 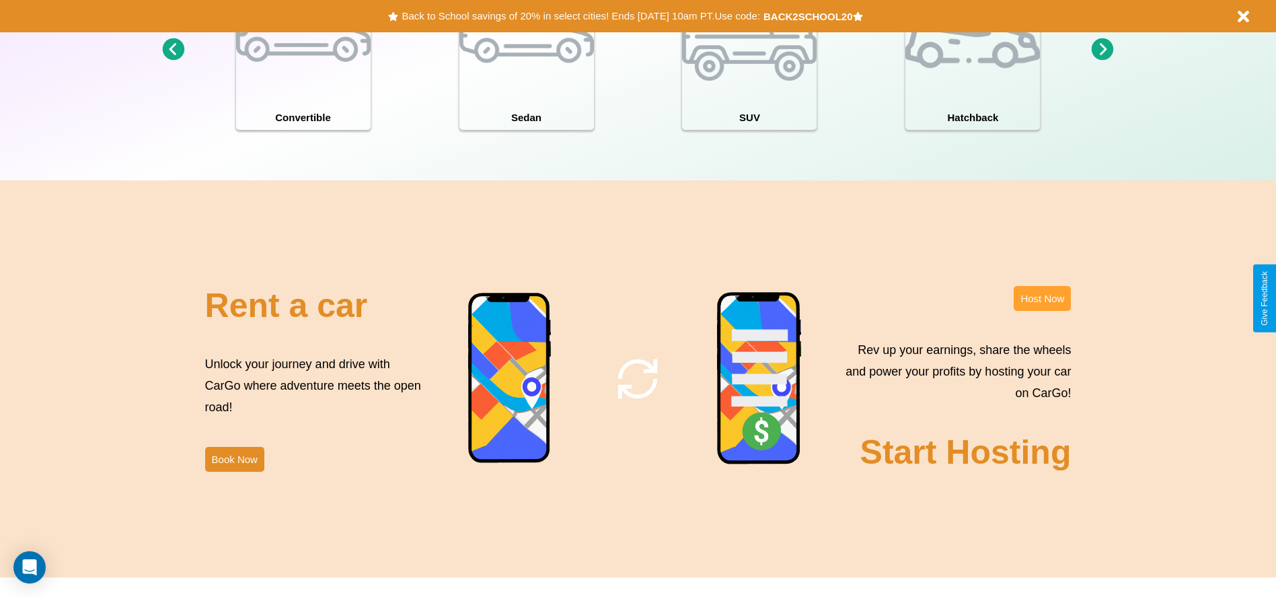 What do you see at coordinates (954, 371) in the screenshot?
I see `p: Rev up your earnings, share the wheels and power your profits by hosting your car on CarGo!` at bounding box center [954, 371].